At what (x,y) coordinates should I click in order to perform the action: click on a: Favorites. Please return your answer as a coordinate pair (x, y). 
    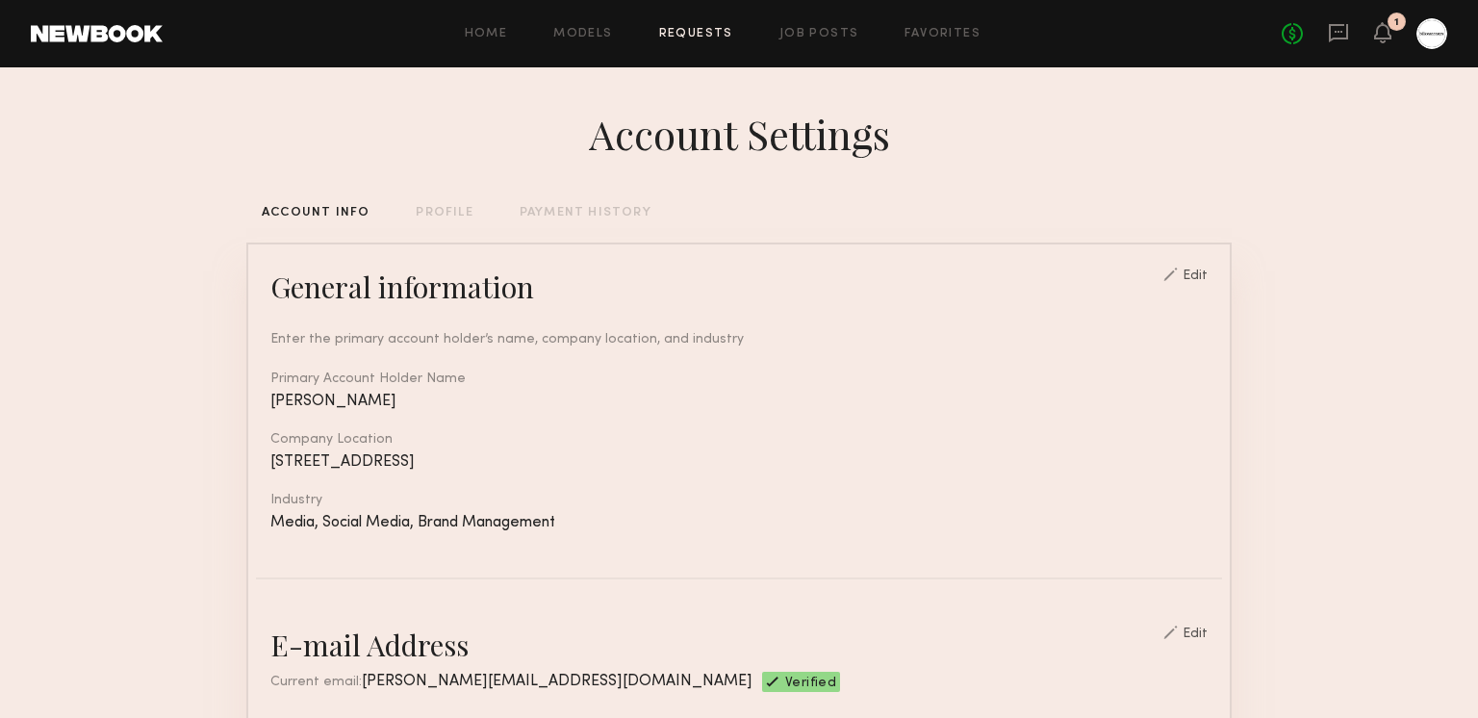
    Looking at the image, I should click on (942, 34).